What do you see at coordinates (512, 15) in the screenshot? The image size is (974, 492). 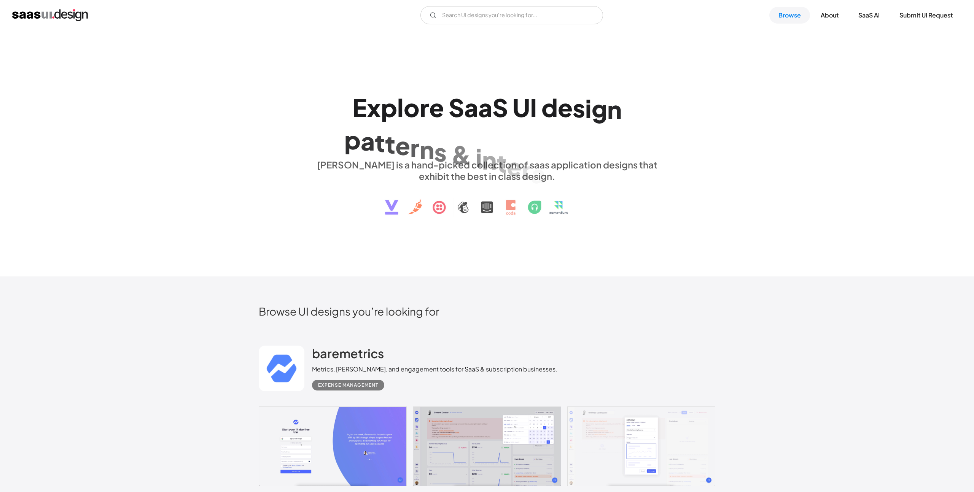 I see `form: Email Form` at bounding box center [512, 15].